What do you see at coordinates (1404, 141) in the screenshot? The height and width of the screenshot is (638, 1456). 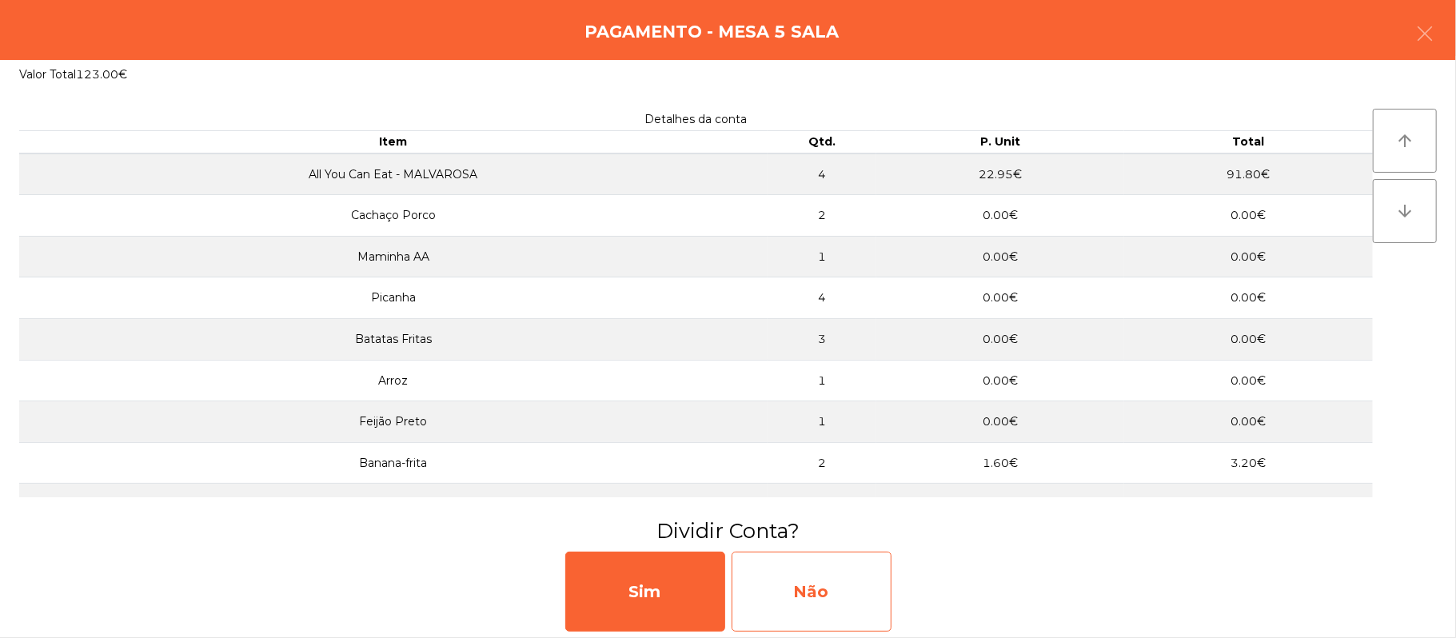 I see `i: arrow_upward` at bounding box center [1404, 141].